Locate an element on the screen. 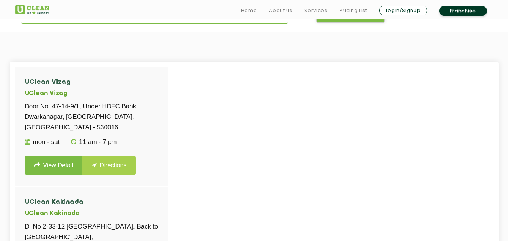 Image resolution: width=508 pixels, height=241 pixels. a: Home is located at coordinates (249, 11).